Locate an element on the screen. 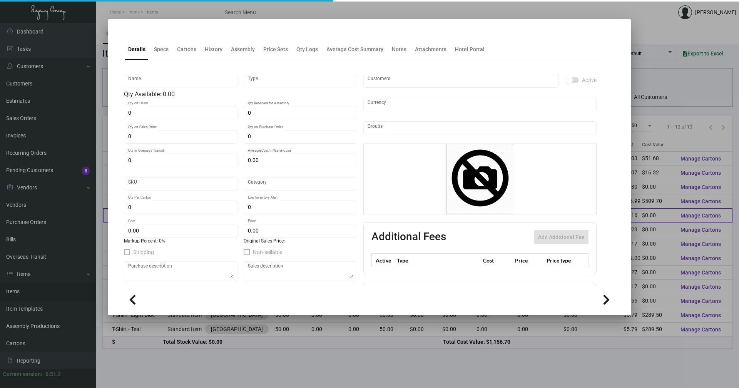 The width and height of the screenshot is (739, 388). th: Cost is located at coordinates (497, 260).